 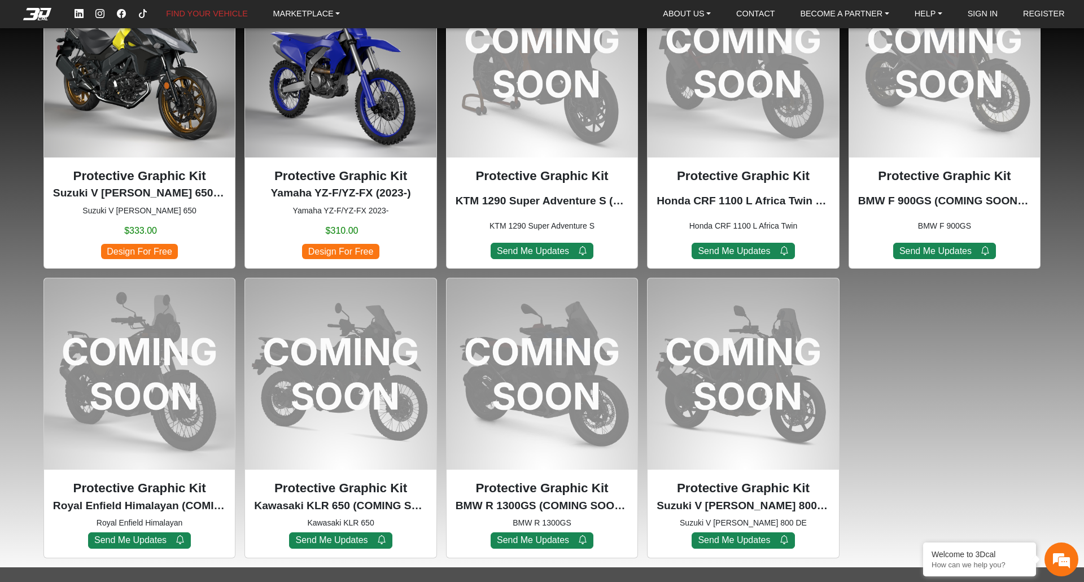 What do you see at coordinates (743, 201) in the screenshot?
I see `p: Honda CRF 1100 L Africa Twin (COMING SOON) (2020-2024)` at bounding box center [743, 201].